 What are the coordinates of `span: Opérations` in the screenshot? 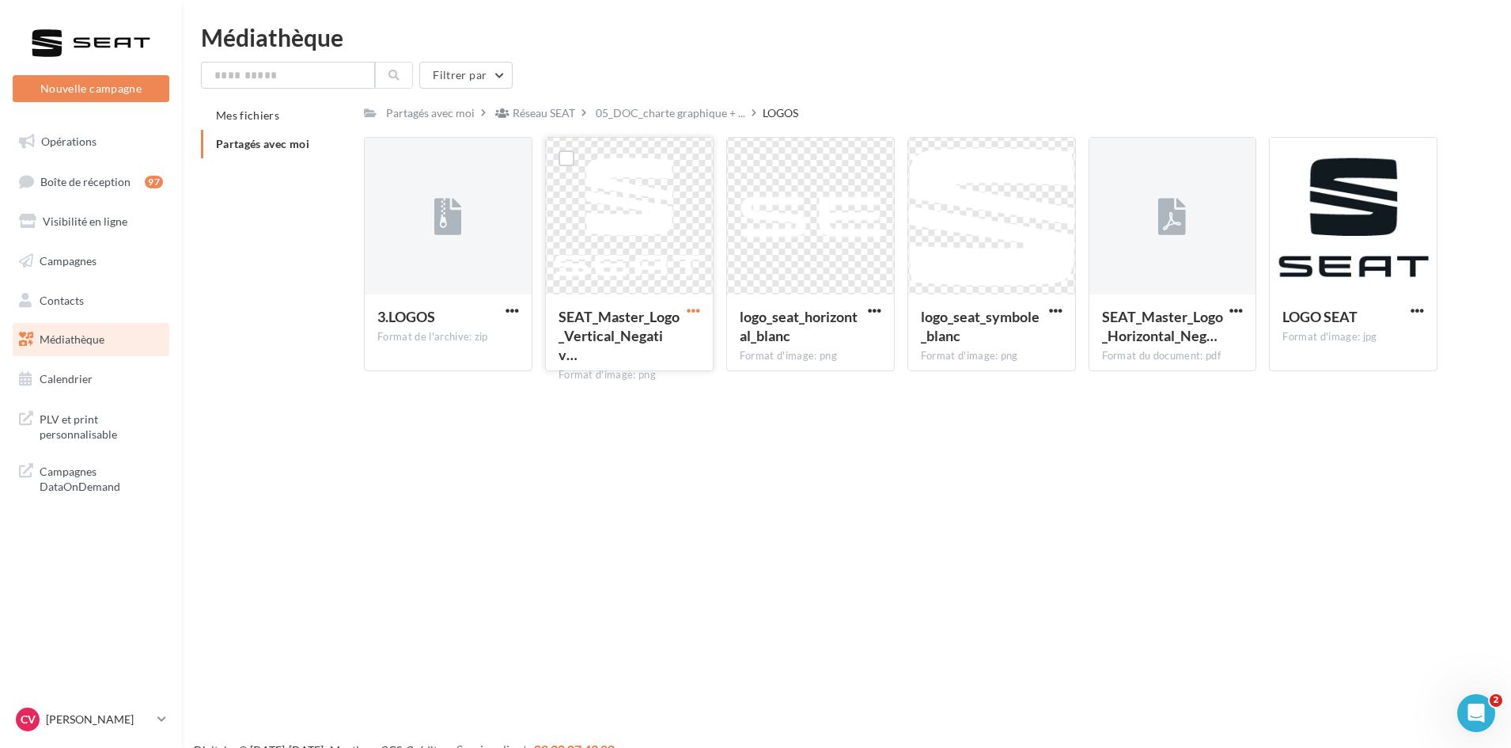 It's located at (69, 141).